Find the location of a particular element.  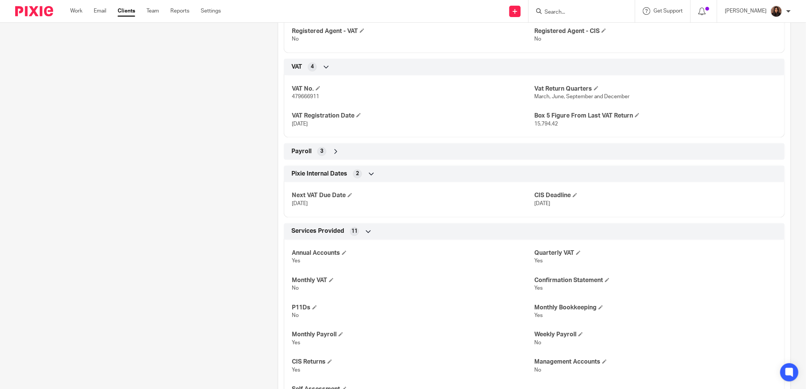

a: Work is located at coordinates (76, 11).